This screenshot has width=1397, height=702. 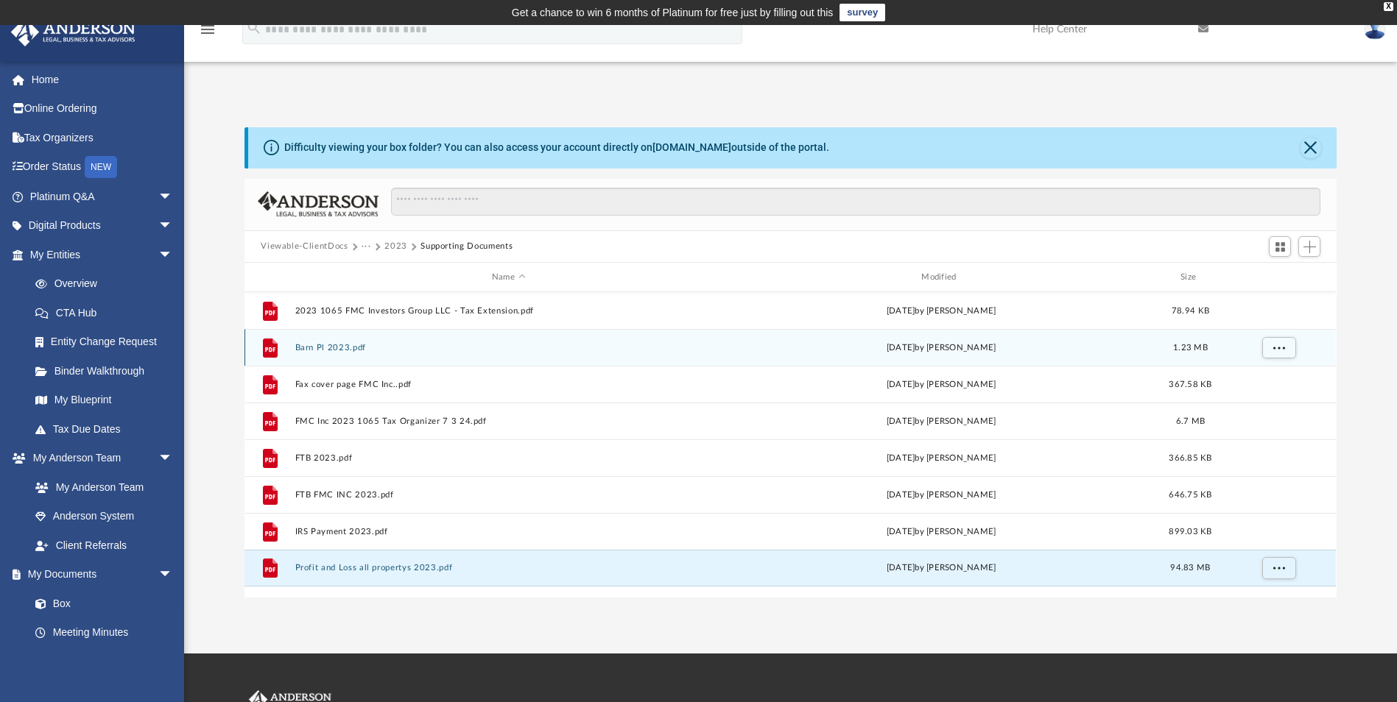 I want to click on button: FTB FMC INC 2023.pdf, so click(x=508, y=495).